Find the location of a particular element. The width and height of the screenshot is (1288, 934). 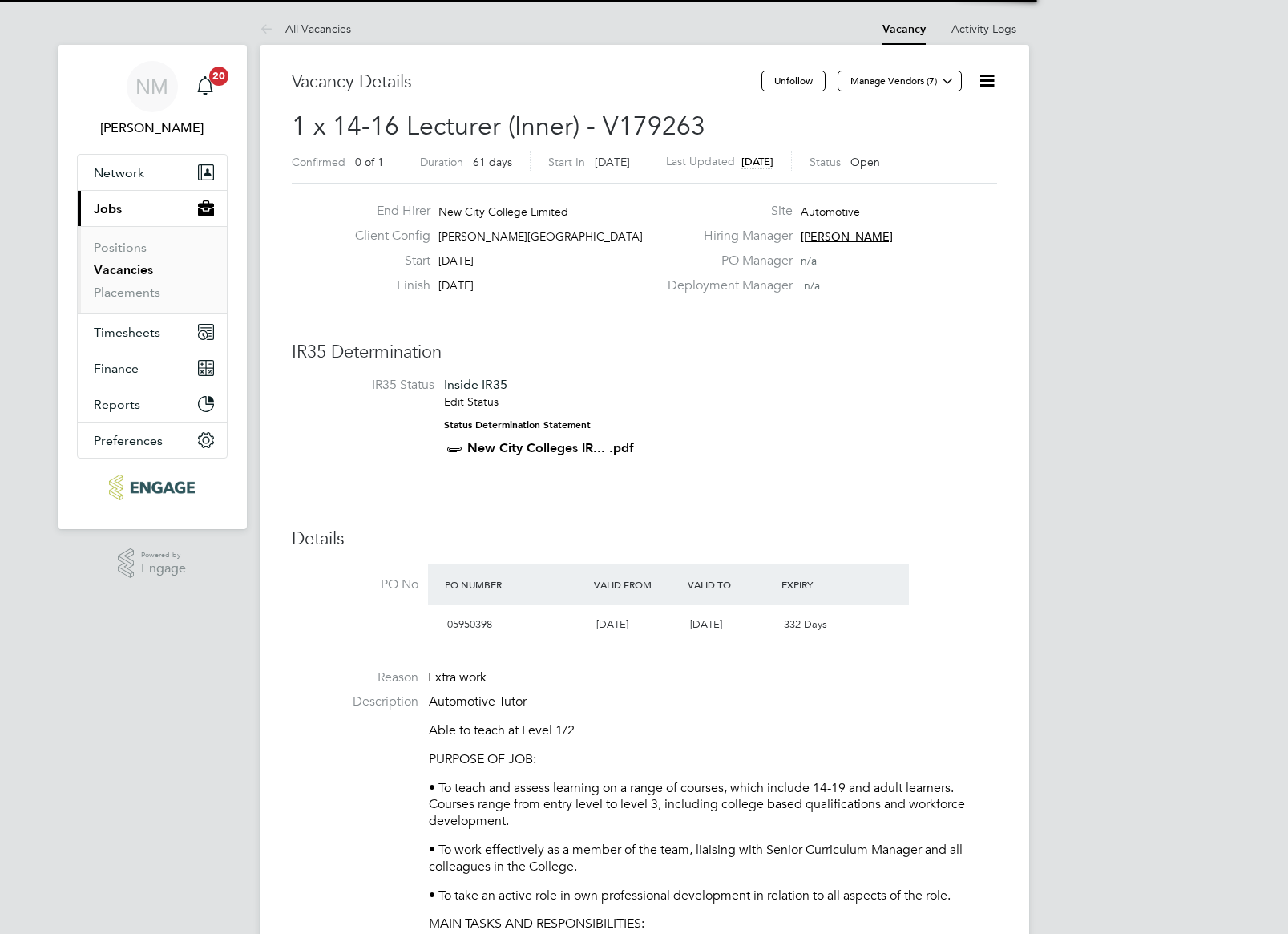

label: Deployment Manager is located at coordinates (725, 285).